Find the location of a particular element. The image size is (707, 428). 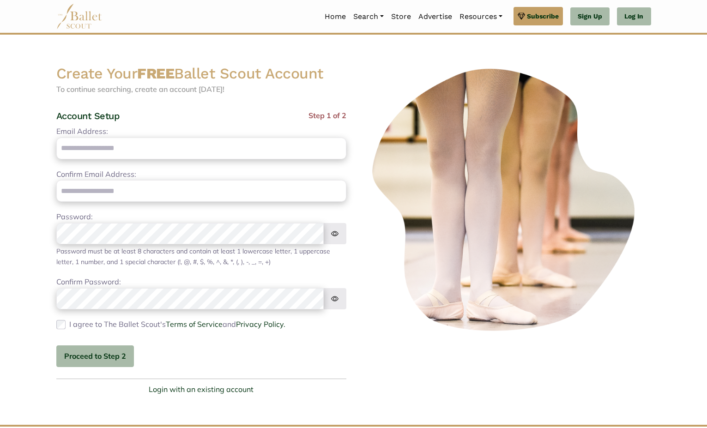

a: Privacy Policy. is located at coordinates (260, 324).